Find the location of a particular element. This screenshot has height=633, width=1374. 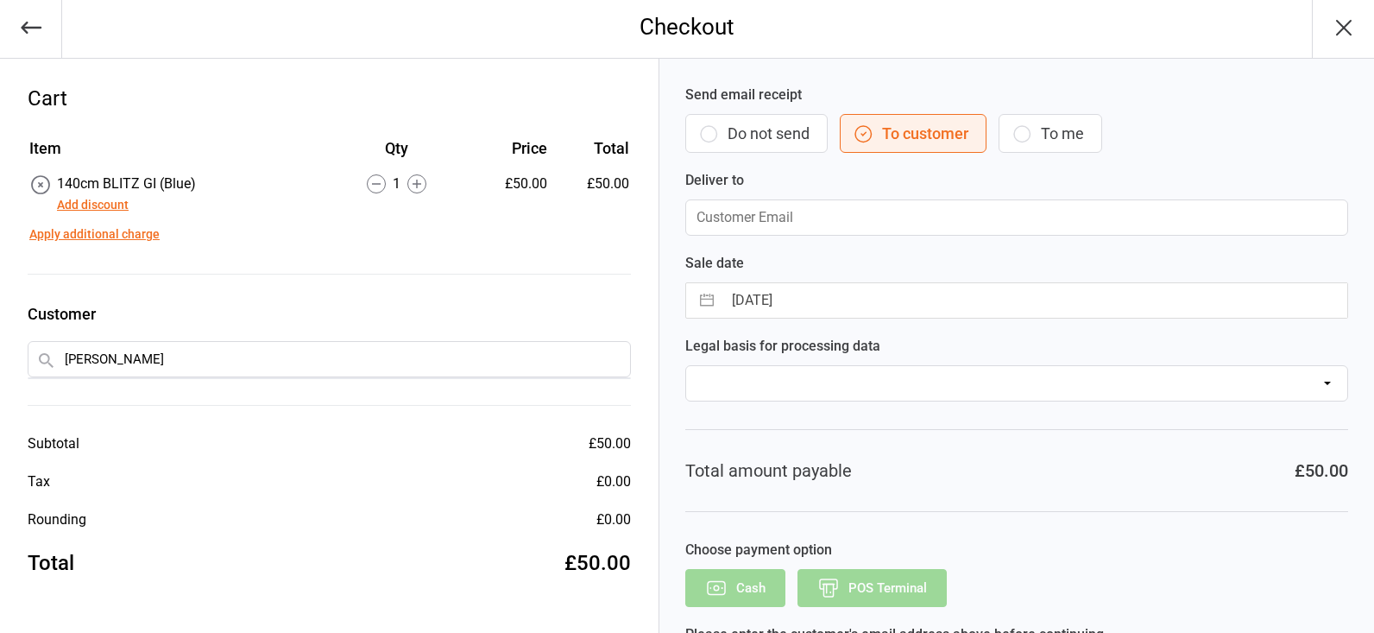

button: Apply additional charge is located at coordinates (94, 234).